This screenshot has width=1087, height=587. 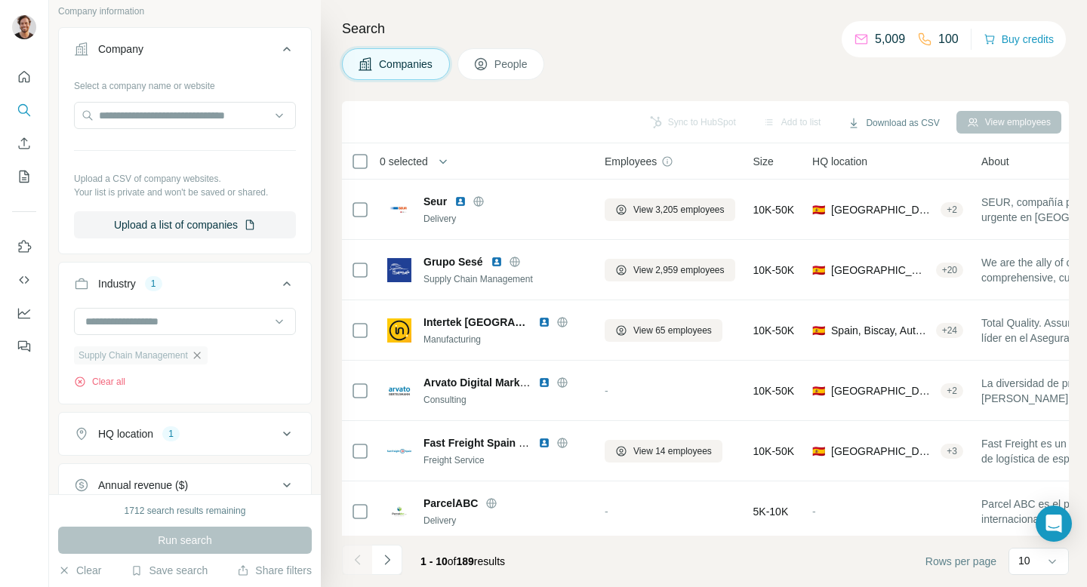 I want to click on span: 1 - 10, so click(x=434, y=562).